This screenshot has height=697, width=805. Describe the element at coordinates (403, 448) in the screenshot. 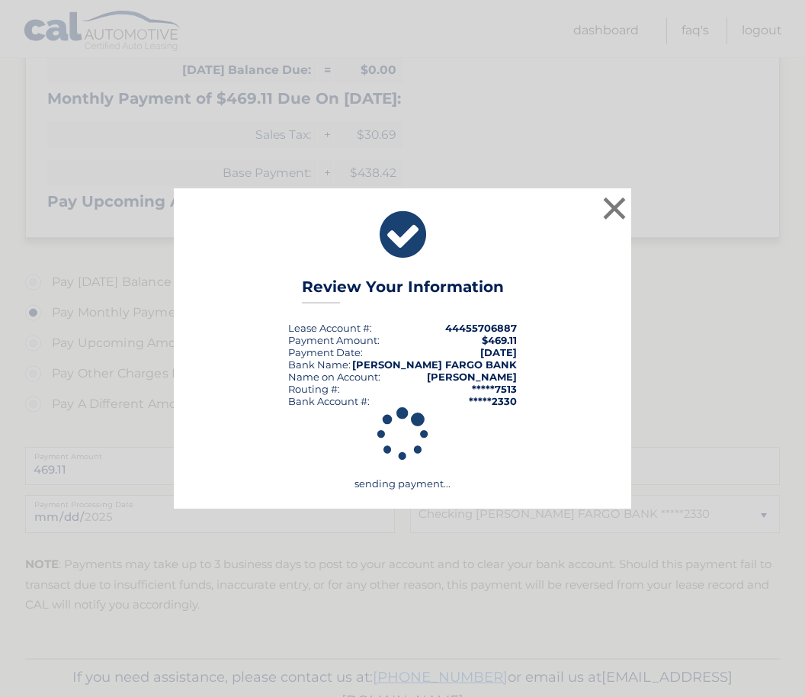

I see `div: sending payment...` at that location.